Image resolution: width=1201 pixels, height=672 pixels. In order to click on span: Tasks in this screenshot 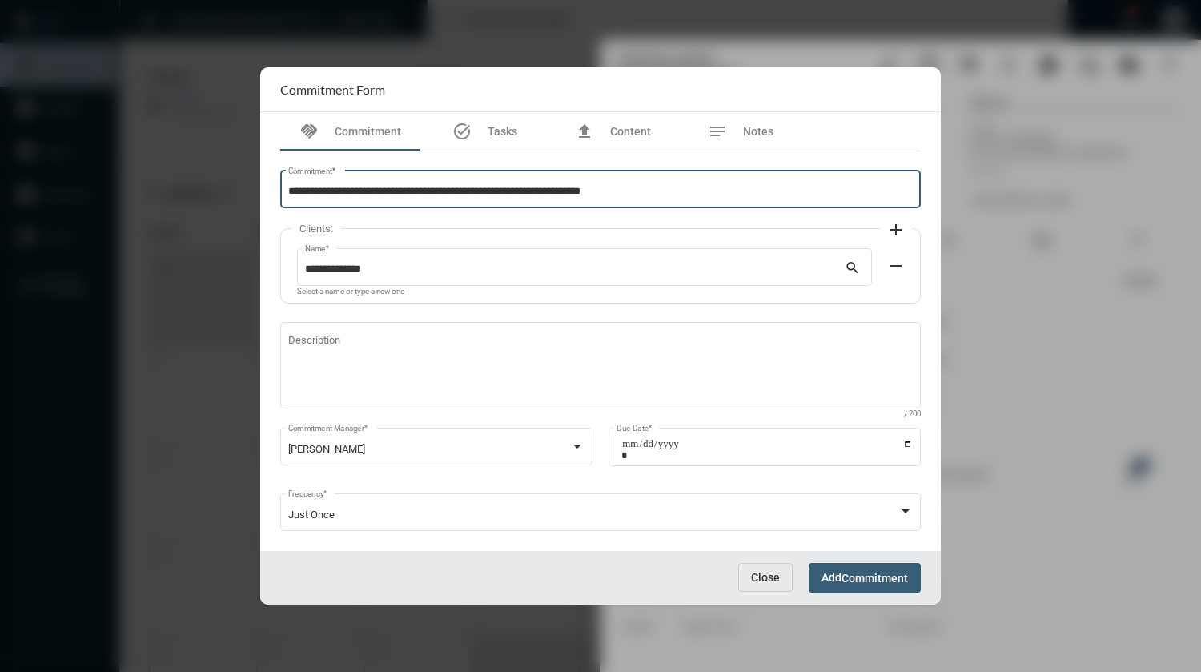, I will do `click(502, 131)`.